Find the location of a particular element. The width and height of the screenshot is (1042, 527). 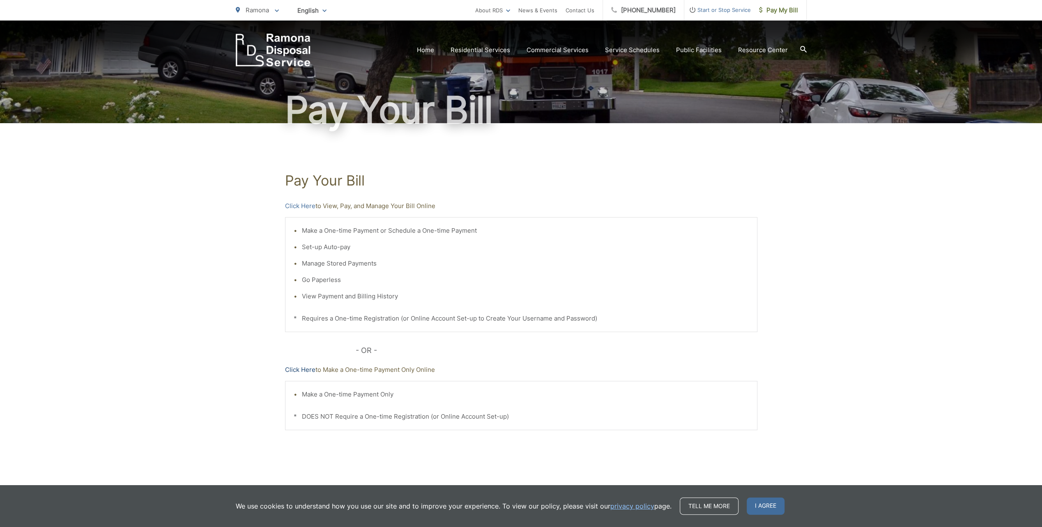

li: View Payment and Billing History is located at coordinates (525, 297).